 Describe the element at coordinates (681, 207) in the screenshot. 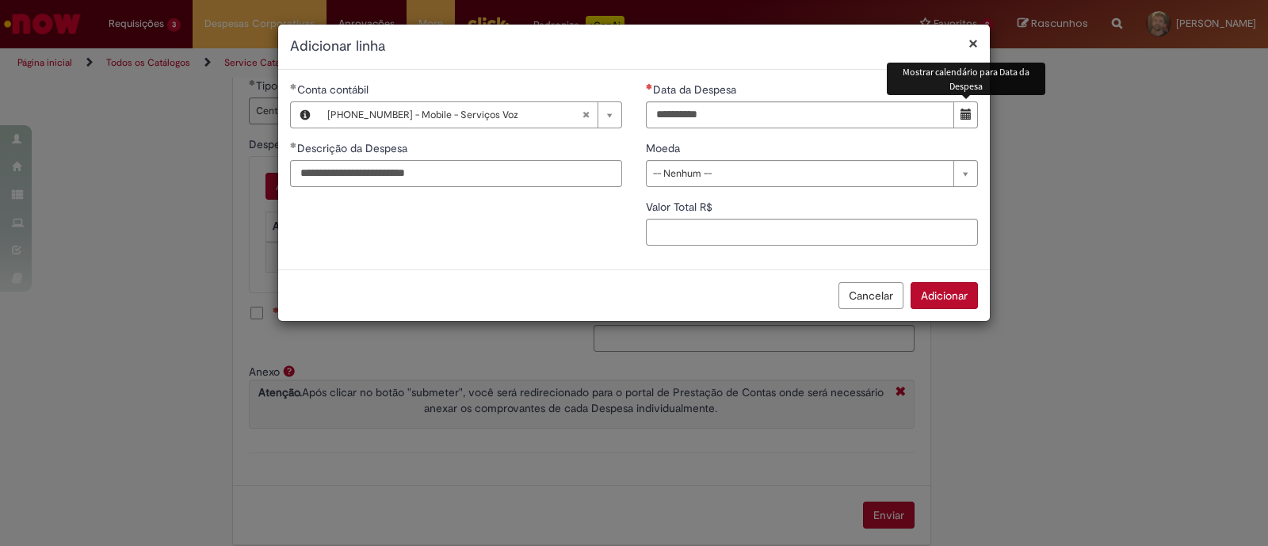

I see `span: Valor Total R$` at that location.